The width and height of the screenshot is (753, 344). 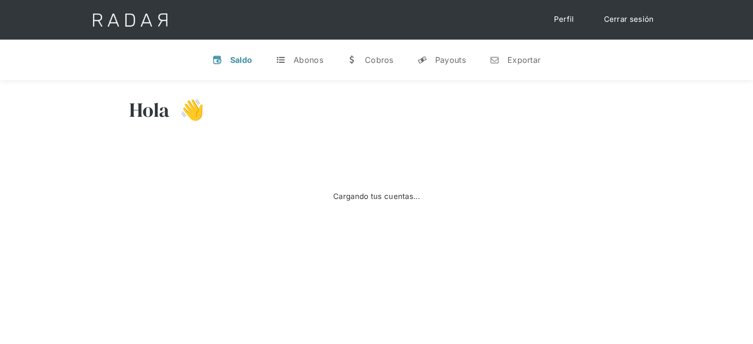 I want to click on div: Cargando tus cuentas..., so click(x=376, y=197).